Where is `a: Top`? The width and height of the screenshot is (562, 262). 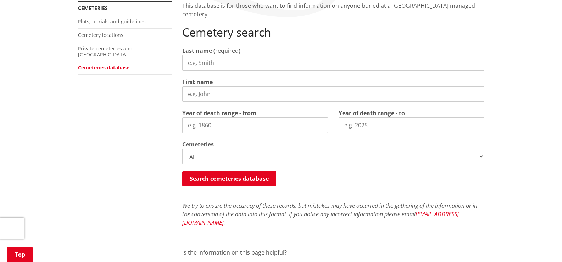 a: Top is located at coordinates (20, 255).